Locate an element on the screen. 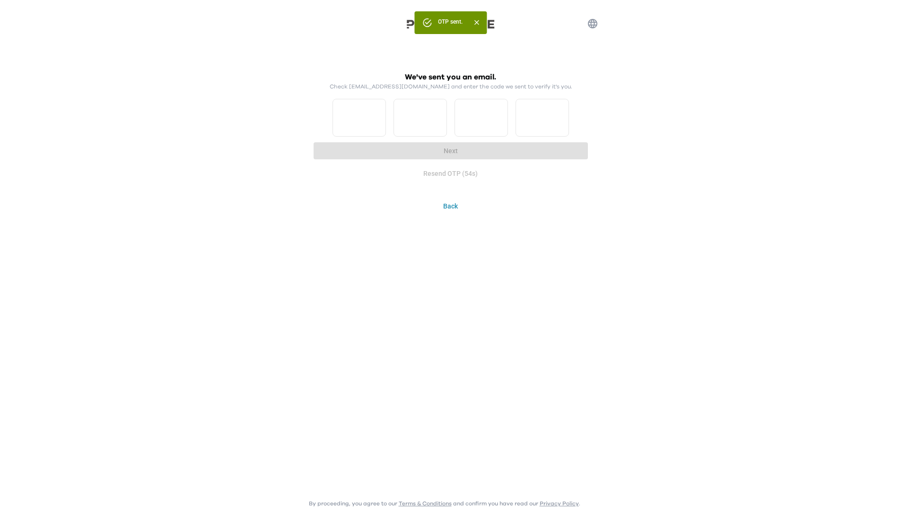  a: Terms & Conditions is located at coordinates (425, 504).